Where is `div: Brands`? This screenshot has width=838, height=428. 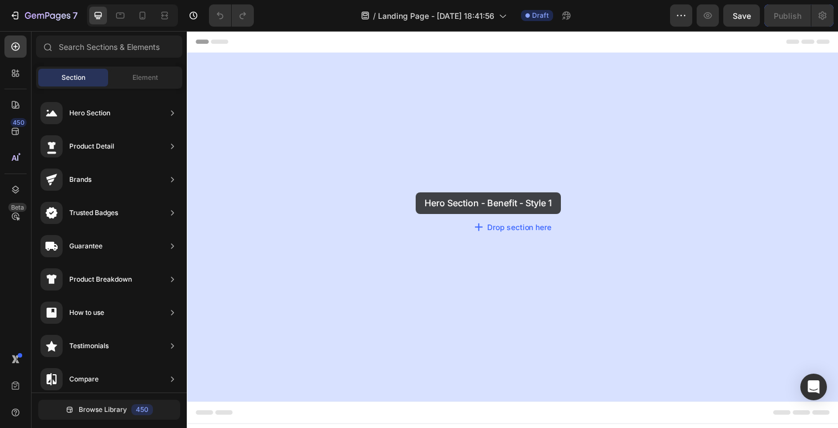 div: Brands is located at coordinates (80, 180).